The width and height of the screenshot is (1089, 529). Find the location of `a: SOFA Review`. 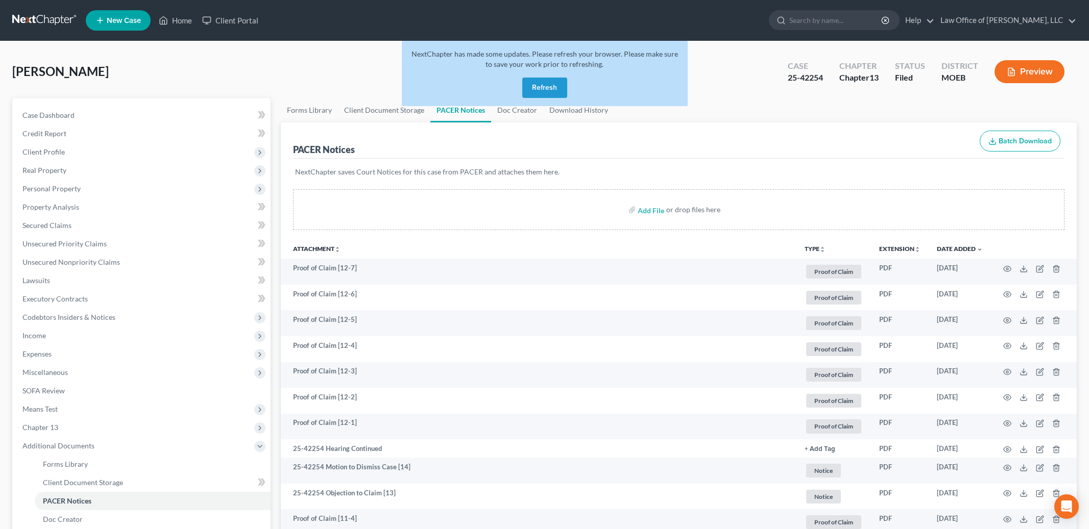

a: SOFA Review is located at coordinates (142, 391).